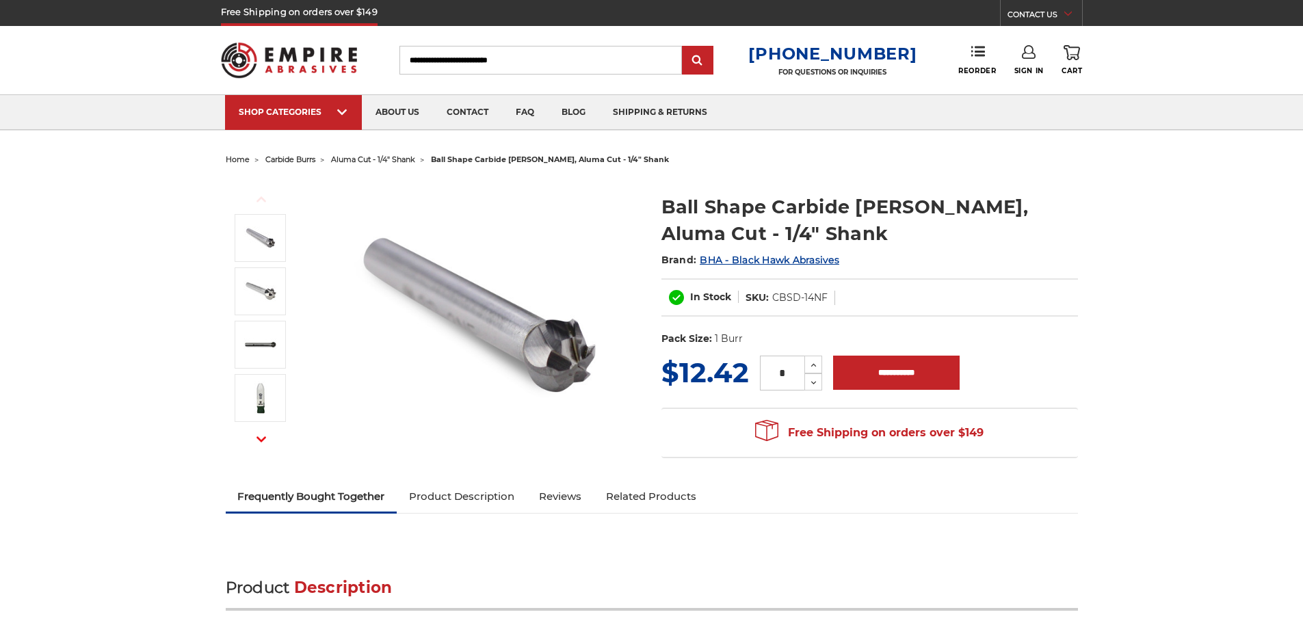 This screenshot has width=1303, height=623. Describe the element at coordinates (757, 297) in the screenshot. I see `dt: SKU:` at that location.